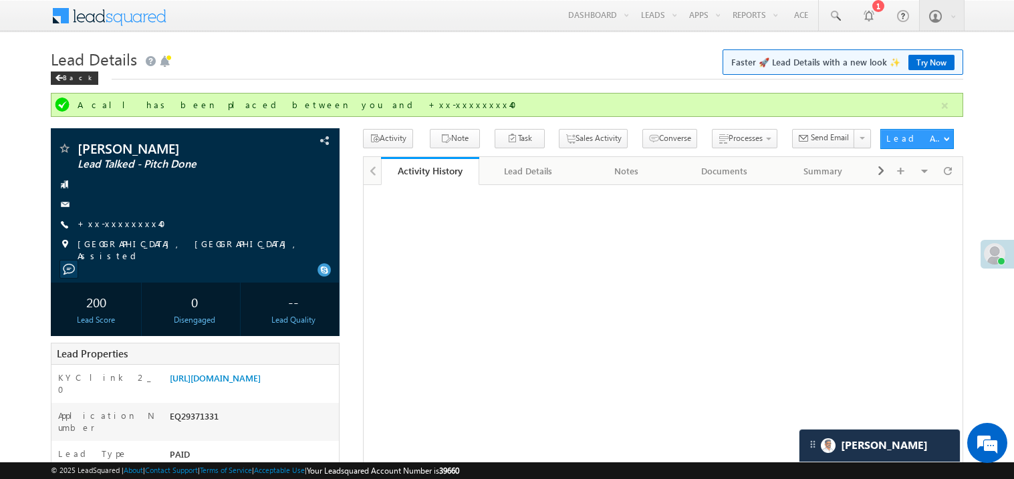 The width and height of the screenshot is (1014, 479). What do you see at coordinates (253, 457) in the screenshot?
I see `div: PAID` at bounding box center [253, 457].